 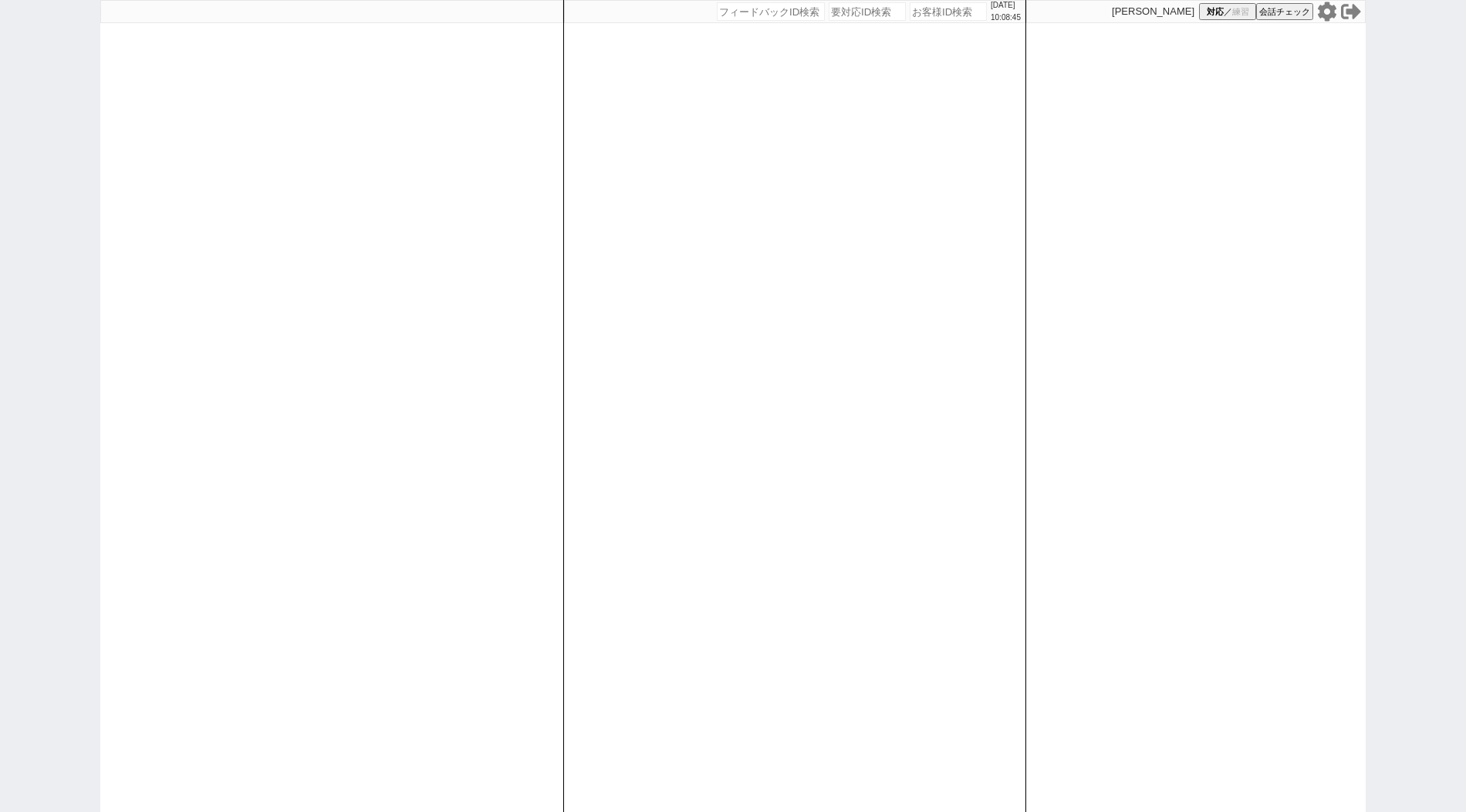 What do you see at coordinates (1228, 12) in the screenshot?
I see `button: 対応／練習` at bounding box center [1228, 12].